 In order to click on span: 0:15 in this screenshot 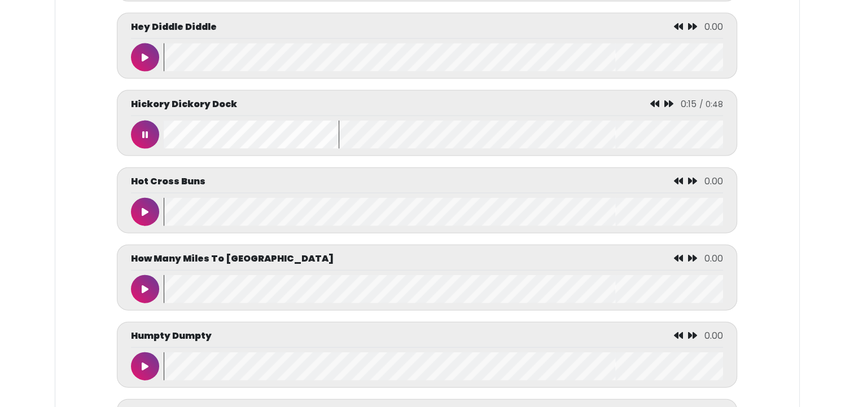, I will do `click(688, 104)`.